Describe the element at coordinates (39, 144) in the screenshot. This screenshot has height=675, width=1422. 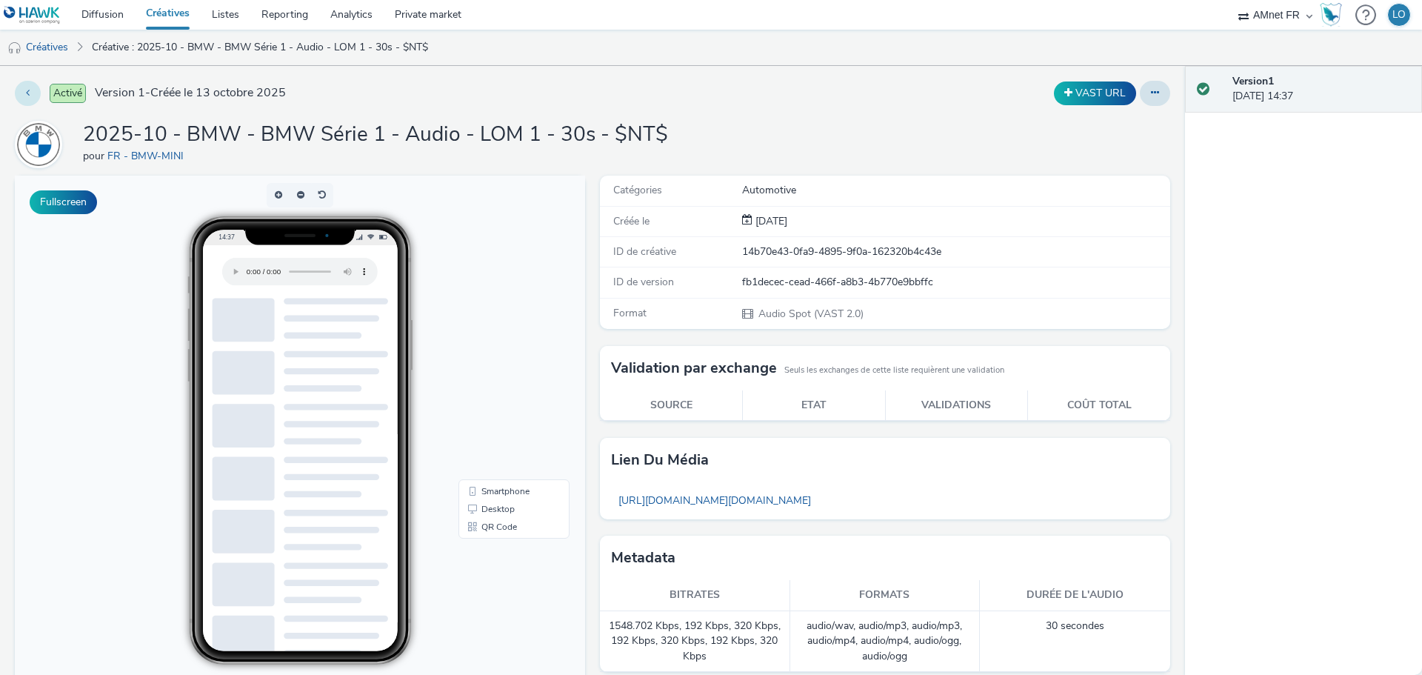
I see `img: FR - BMW-MINI` at that location.